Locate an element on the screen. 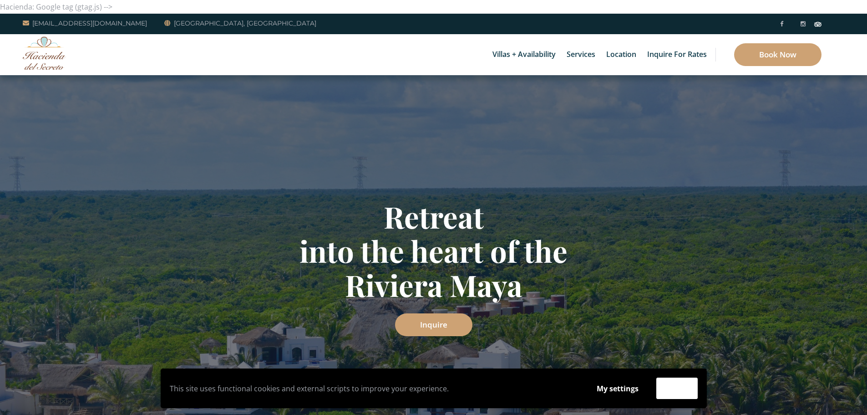 This screenshot has height=415, width=867. img: Tripadvisor_logomark.svg is located at coordinates (818, 24).